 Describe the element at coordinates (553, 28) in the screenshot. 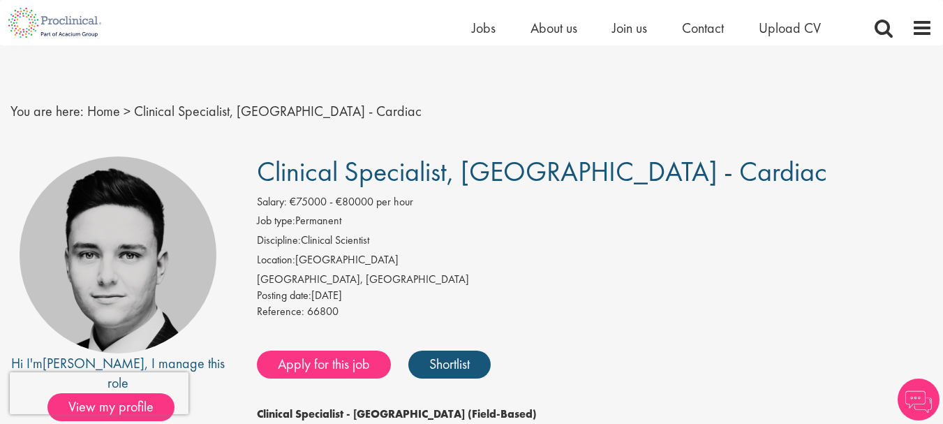

I see `a: About us` at that location.